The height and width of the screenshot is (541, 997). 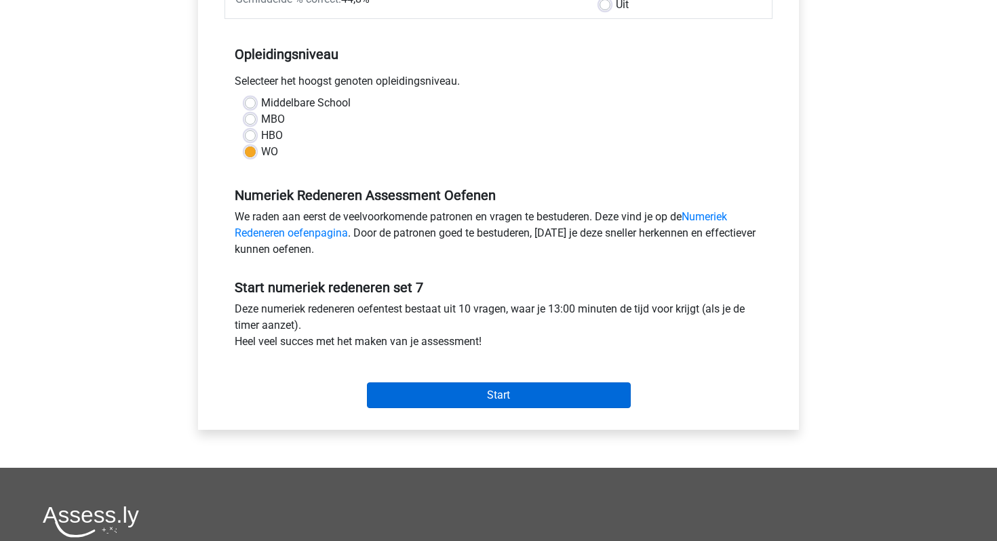 I want to click on label: HBO, so click(x=272, y=136).